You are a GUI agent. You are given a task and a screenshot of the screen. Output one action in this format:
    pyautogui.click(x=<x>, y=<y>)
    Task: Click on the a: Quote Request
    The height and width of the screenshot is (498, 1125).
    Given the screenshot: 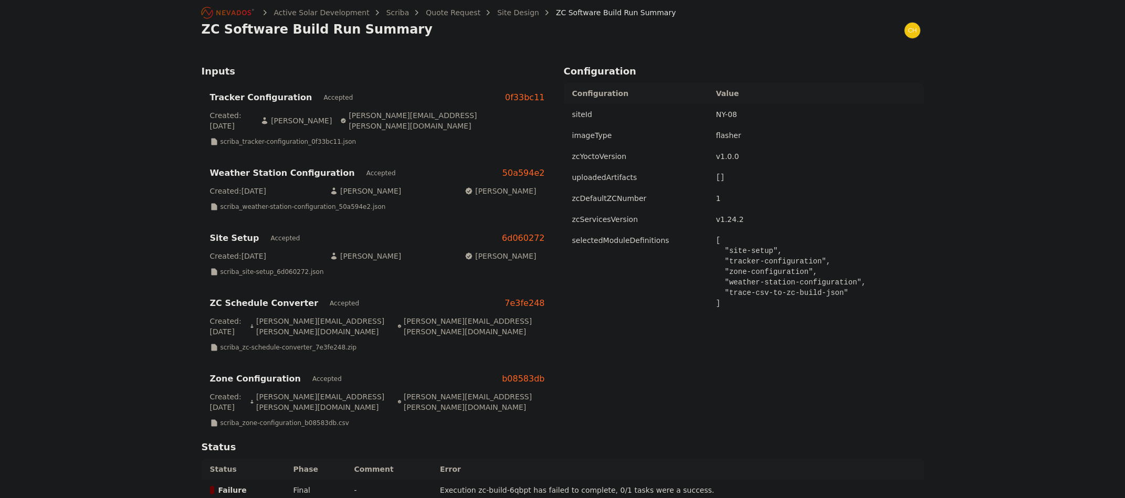 What is the action you would take?
    pyautogui.click(x=453, y=13)
    